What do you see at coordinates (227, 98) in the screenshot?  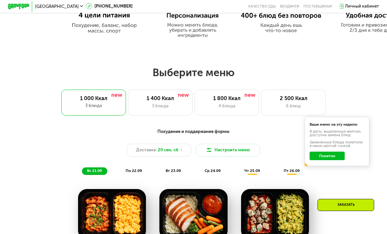 I see `div: 1 800 Ккал` at bounding box center [227, 98].